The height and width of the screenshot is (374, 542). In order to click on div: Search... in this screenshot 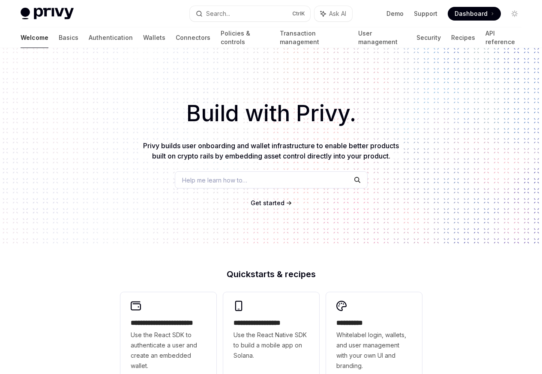, I will do `click(218, 14)`.